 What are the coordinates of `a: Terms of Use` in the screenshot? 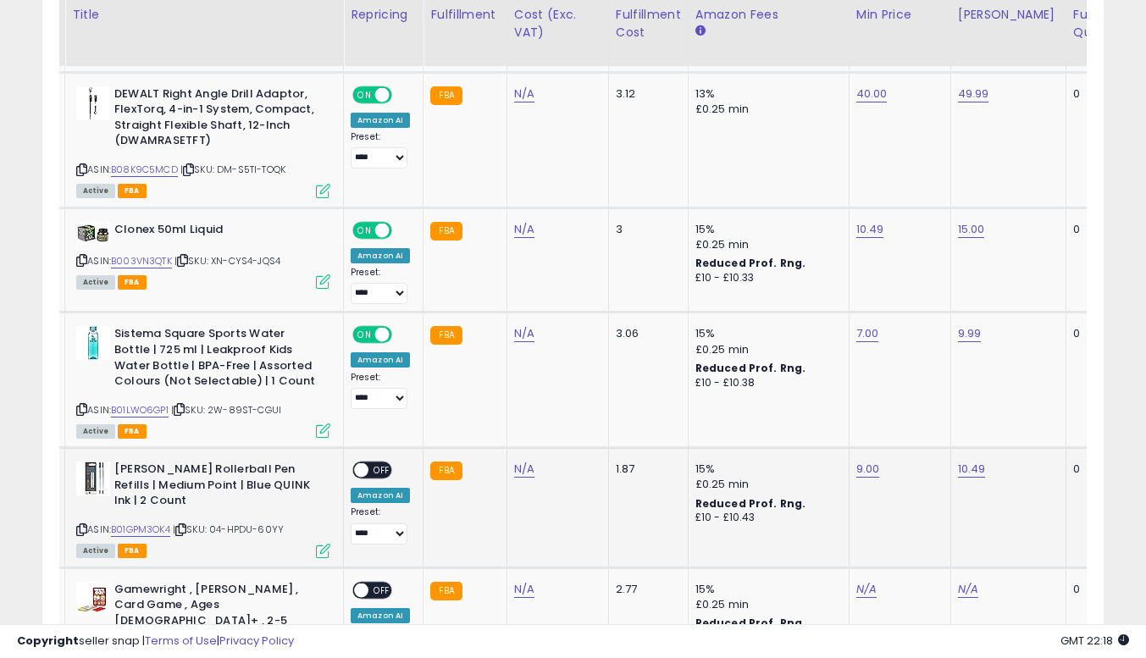 It's located at (180, 641).